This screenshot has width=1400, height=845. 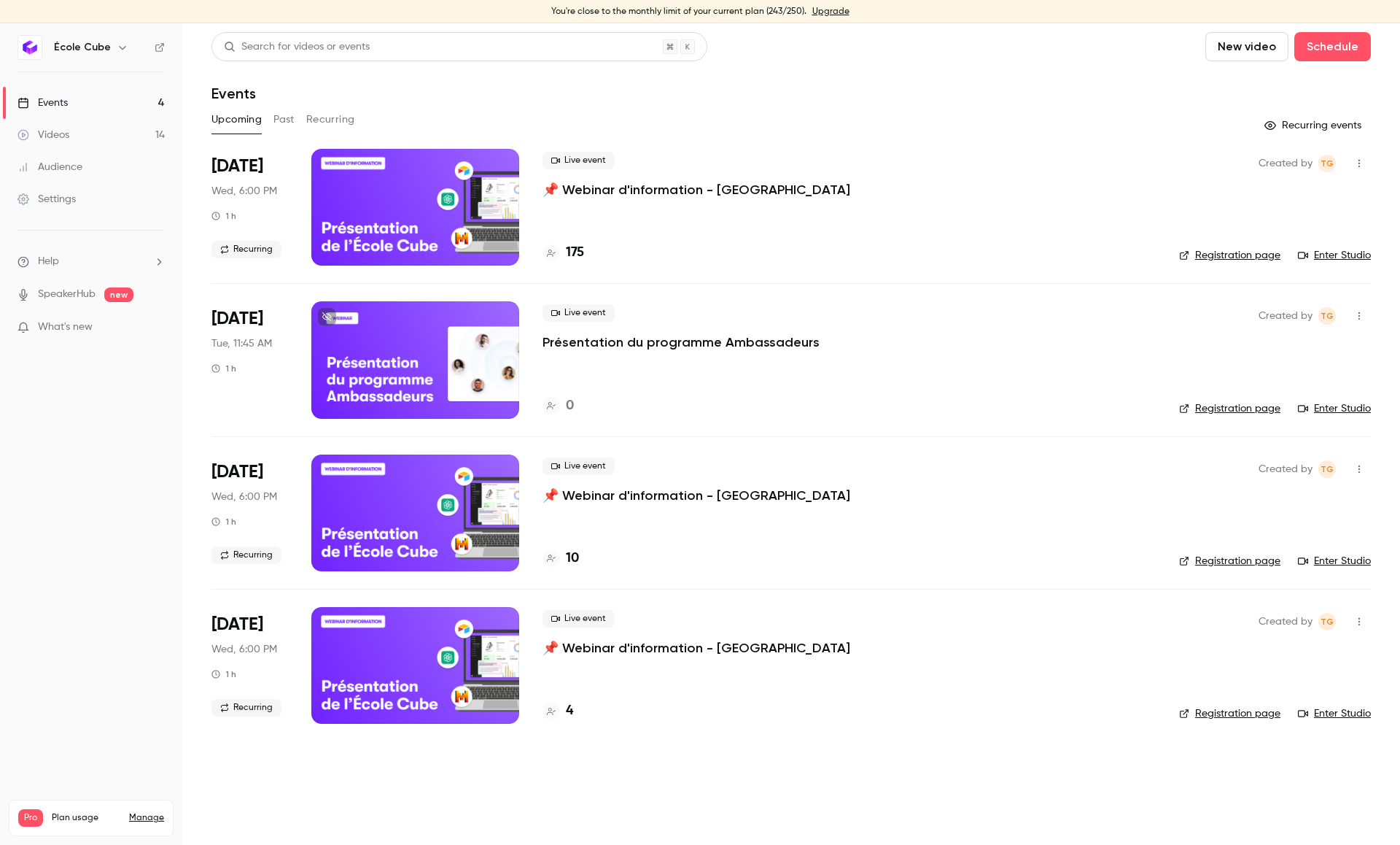 What do you see at coordinates (31, 818) in the screenshot?
I see `span: Pro` at bounding box center [31, 818].